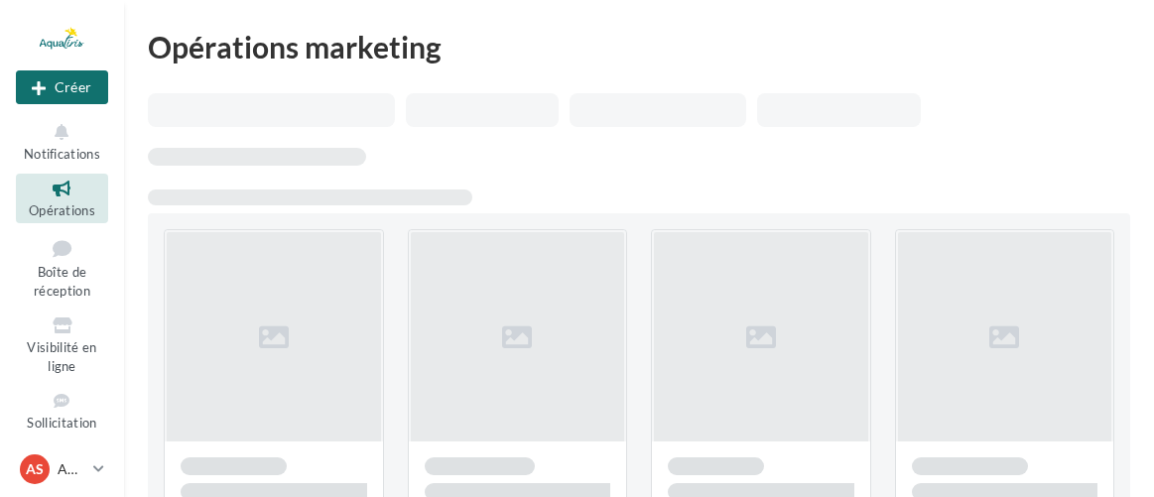 The image size is (1154, 497). Describe the element at coordinates (35, 469) in the screenshot. I see `span: AS` at that location.